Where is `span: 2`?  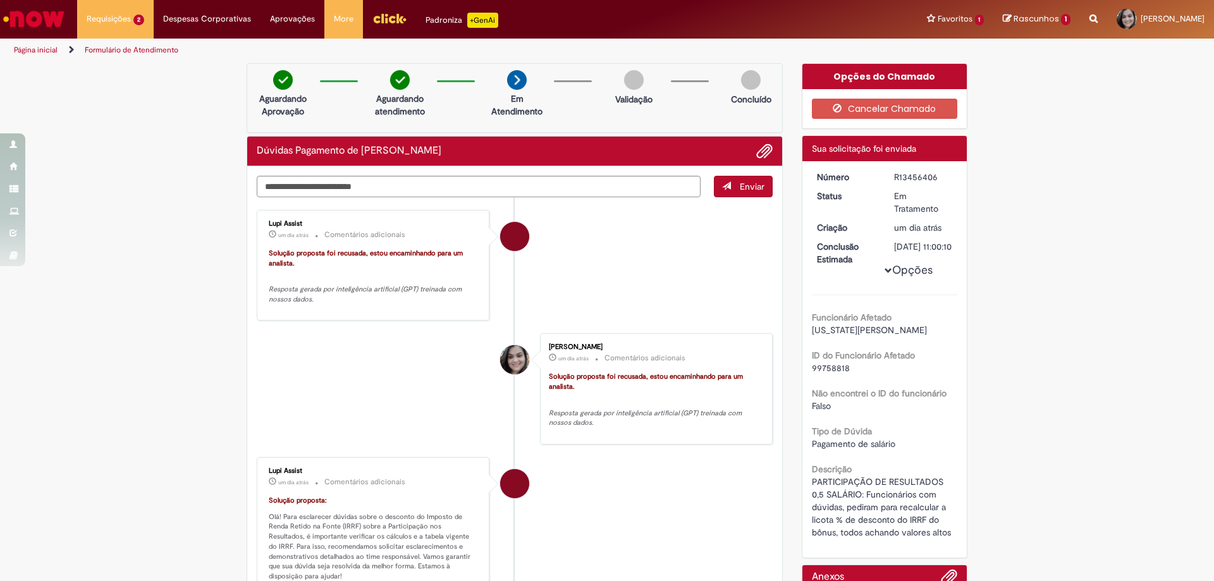
span: 2 is located at coordinates (138, 20).